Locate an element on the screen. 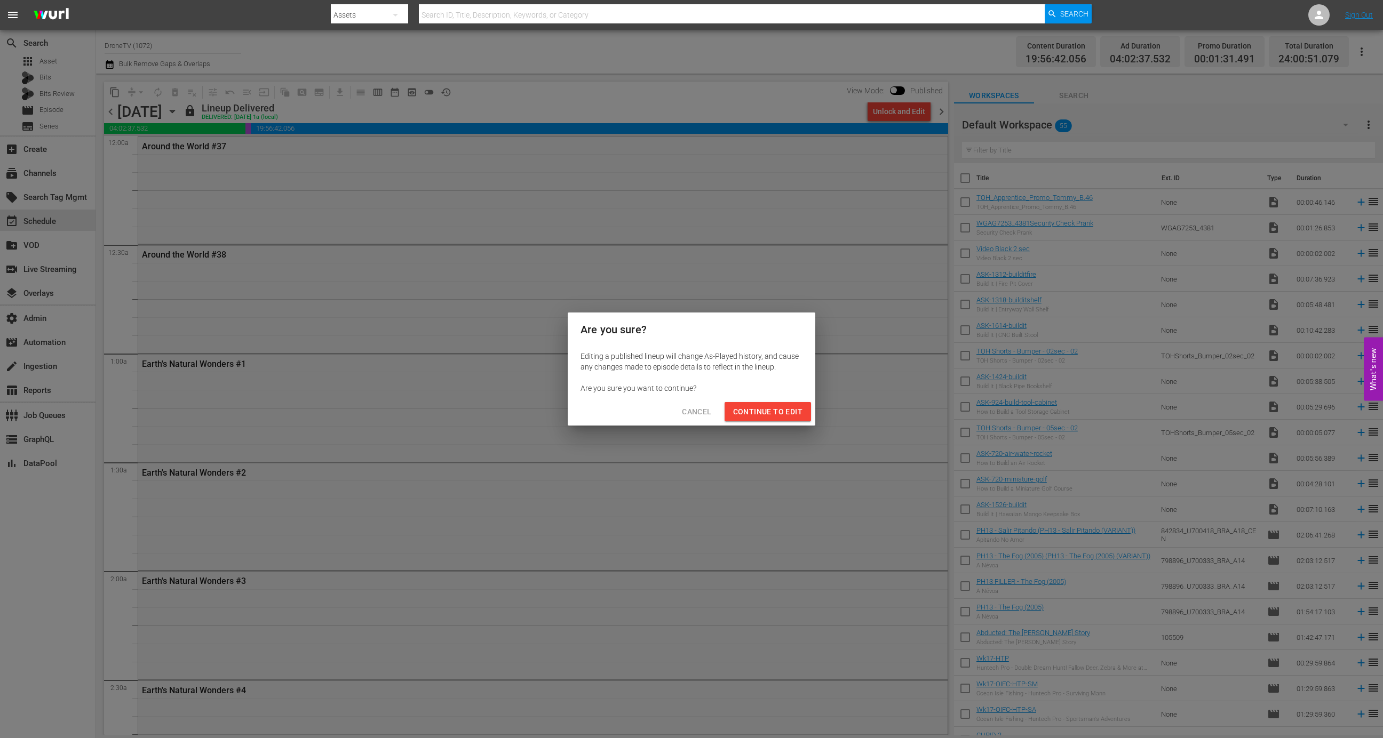 Image resolution: width=1383 pixels, height=738 pixels. button: Cancel is located at coordinates (696, 412).